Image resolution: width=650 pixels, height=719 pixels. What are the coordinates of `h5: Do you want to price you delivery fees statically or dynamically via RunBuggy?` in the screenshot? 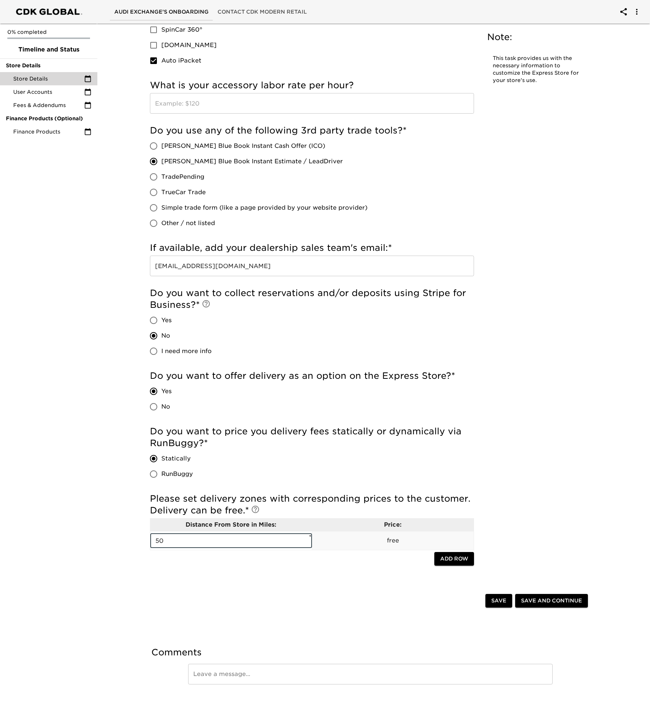 It's located at (312, 437).